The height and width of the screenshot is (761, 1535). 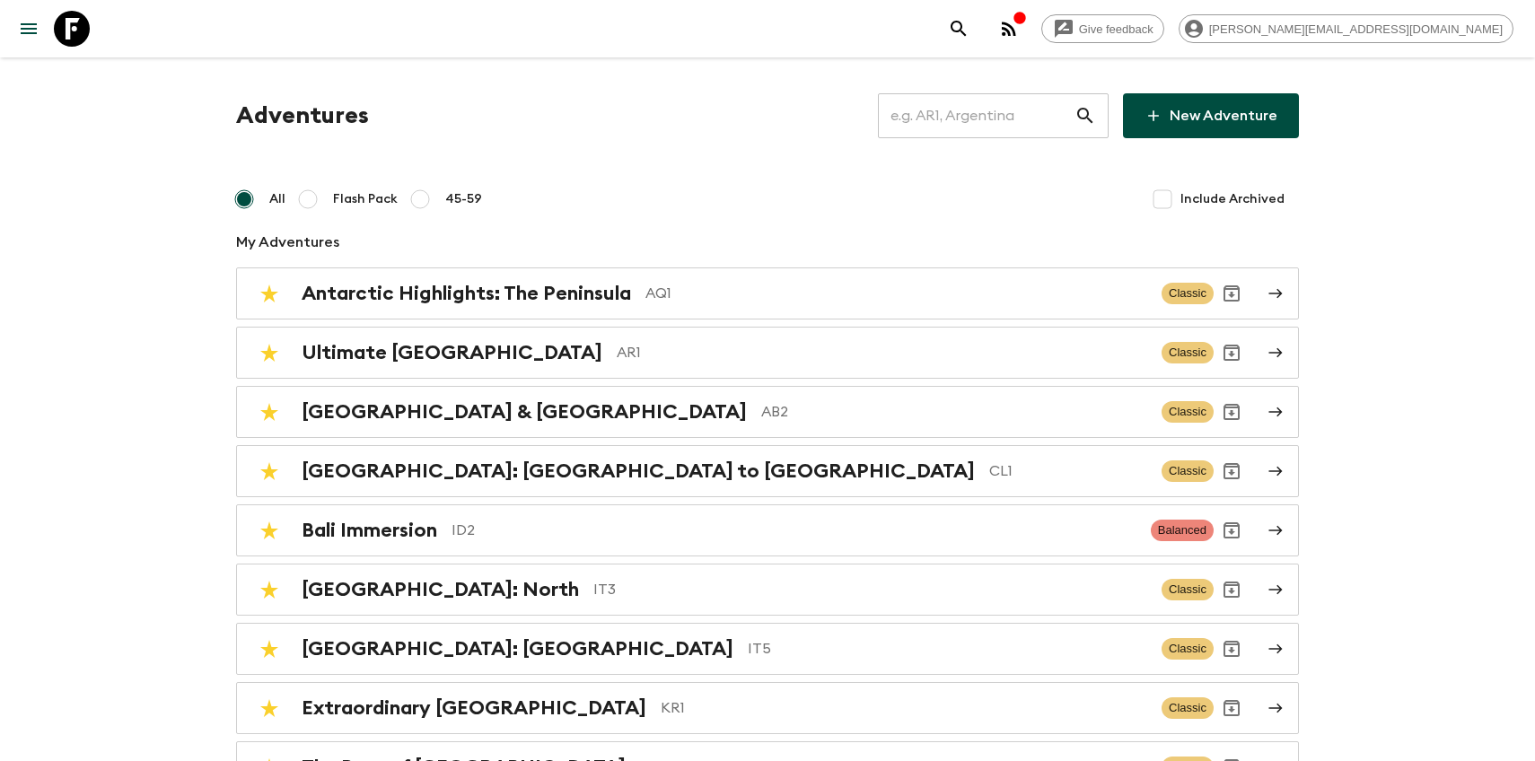 What do you see at coordinates (959, 29) in the screenshot?
I see `button: search adventures` at bounding box center [959, 29].